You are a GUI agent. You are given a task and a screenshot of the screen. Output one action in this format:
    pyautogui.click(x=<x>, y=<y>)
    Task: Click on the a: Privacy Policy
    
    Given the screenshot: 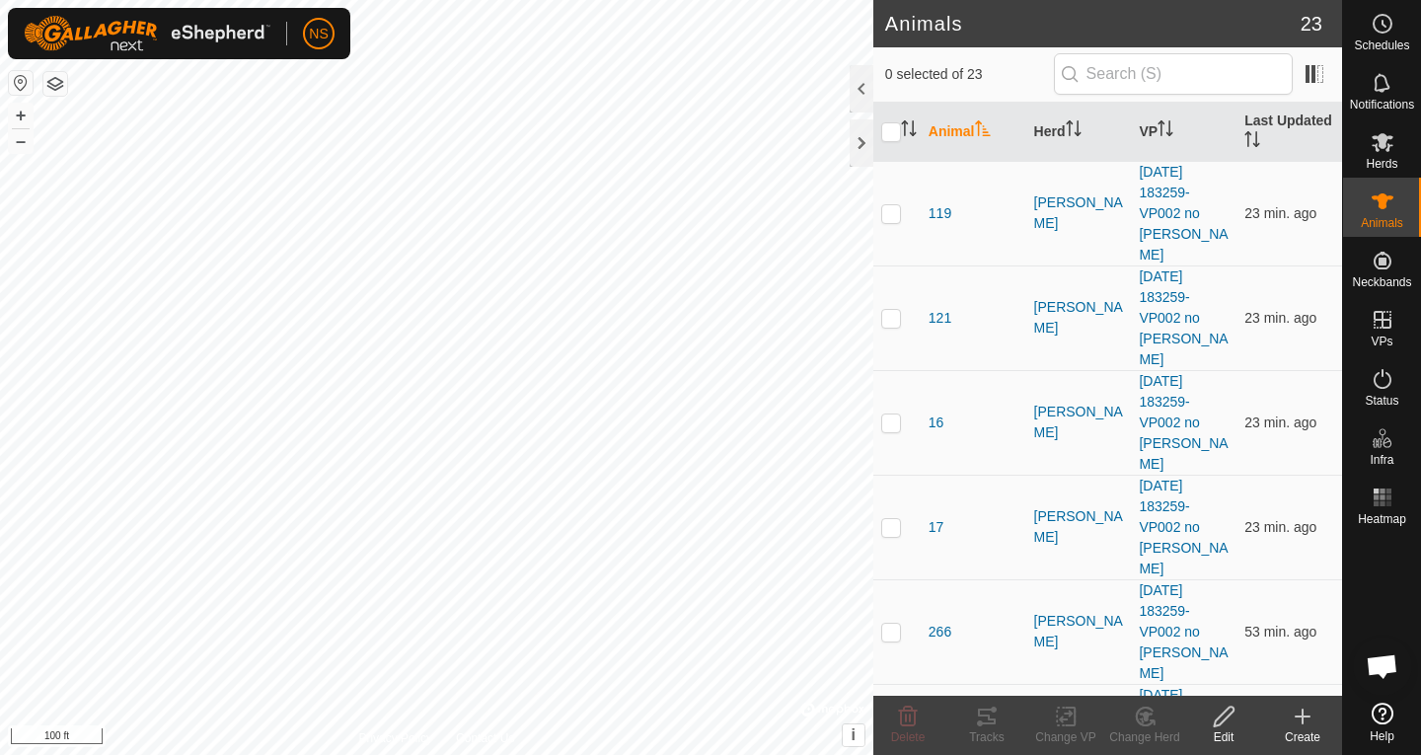 What is the action you would take?
    pyautogui.click(x=395, y=738)
    